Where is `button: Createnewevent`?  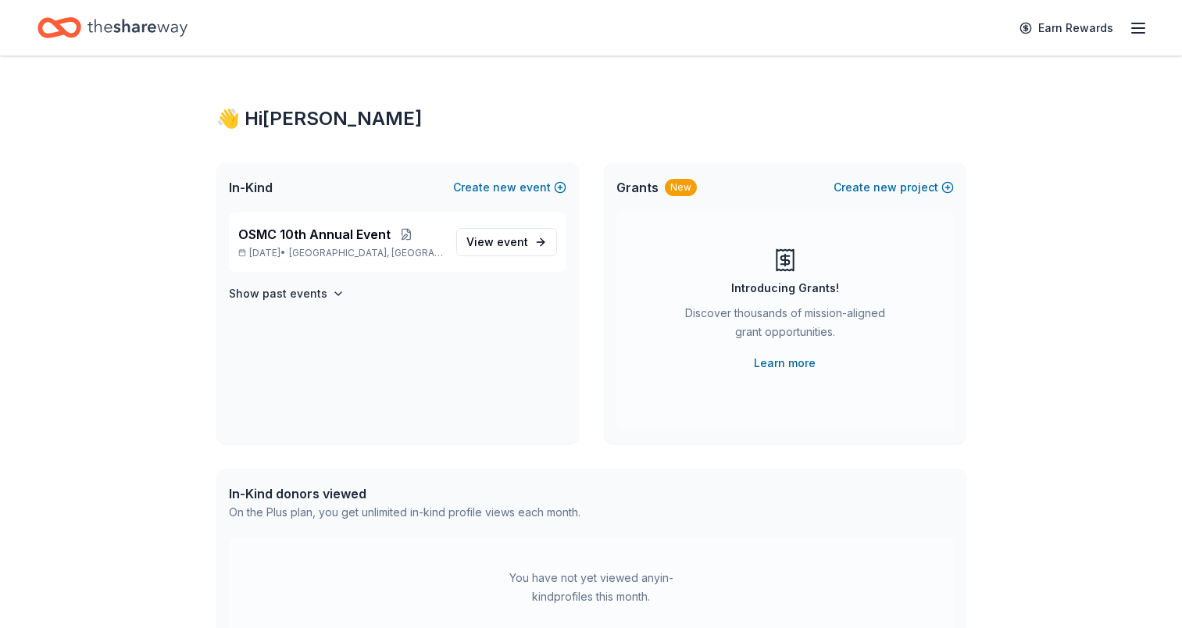
button: Createnewevent is located at coordinates (509, 187).